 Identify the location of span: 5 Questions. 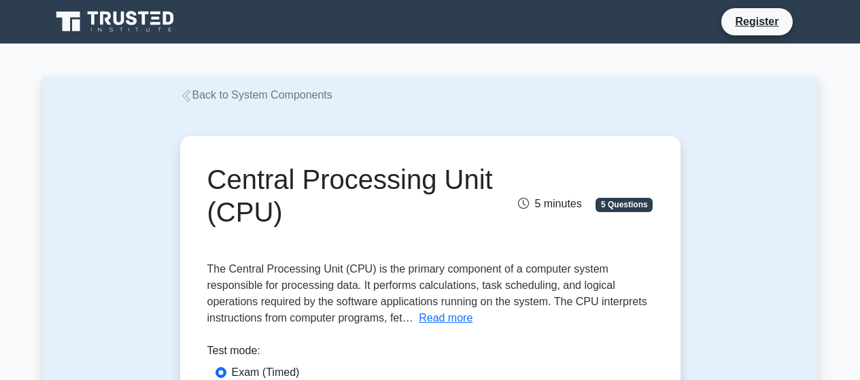
(624, 205).